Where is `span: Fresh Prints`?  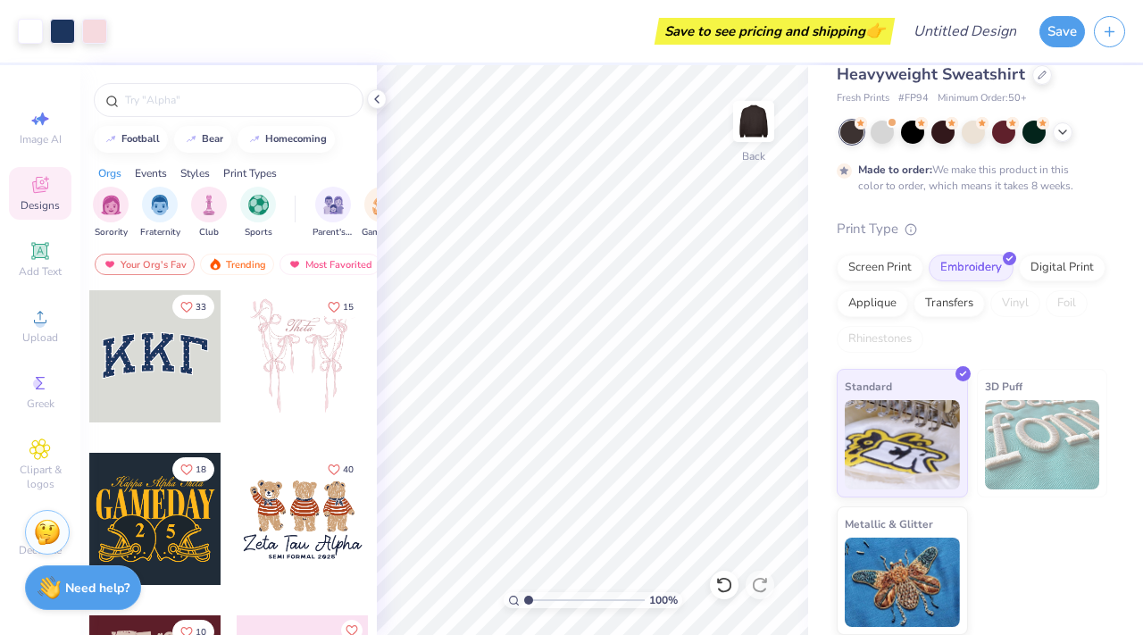 span: Fresh Prints is located at coordinates (863, 98).